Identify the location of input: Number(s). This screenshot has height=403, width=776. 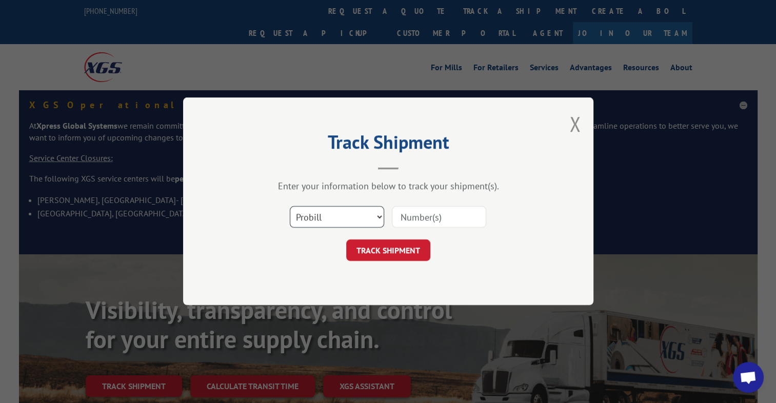
(439, 218).